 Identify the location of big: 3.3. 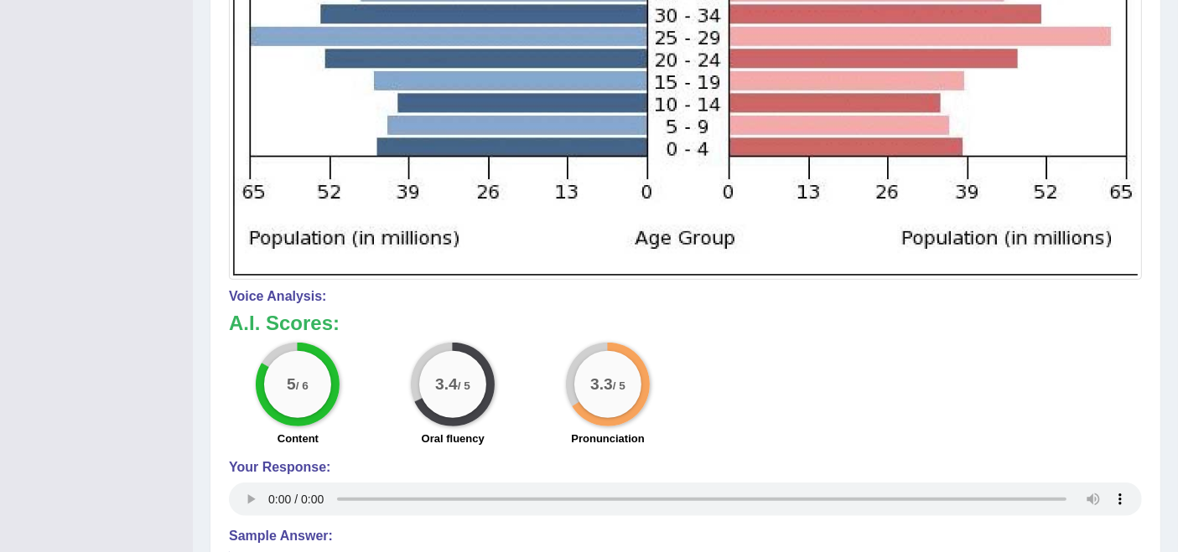
(601, 385).